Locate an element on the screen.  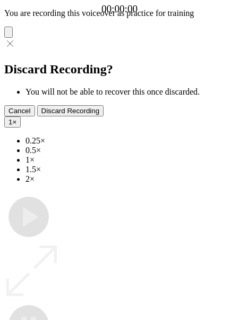
li: 1.5× is located at coordinates (130, 170).